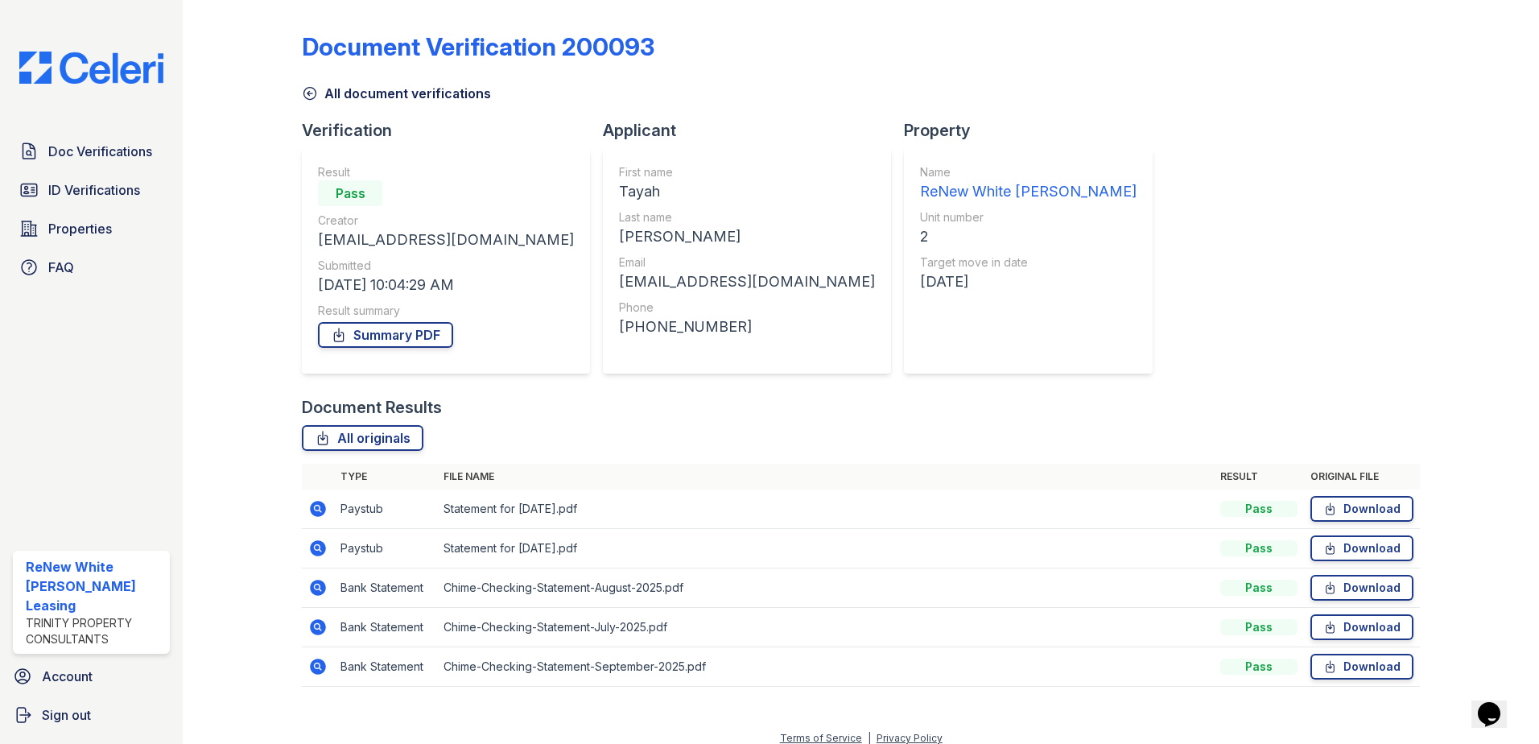  Describe the element at coordinates (91, 715) in the screenshot. I see `button: Sign out` at that location.